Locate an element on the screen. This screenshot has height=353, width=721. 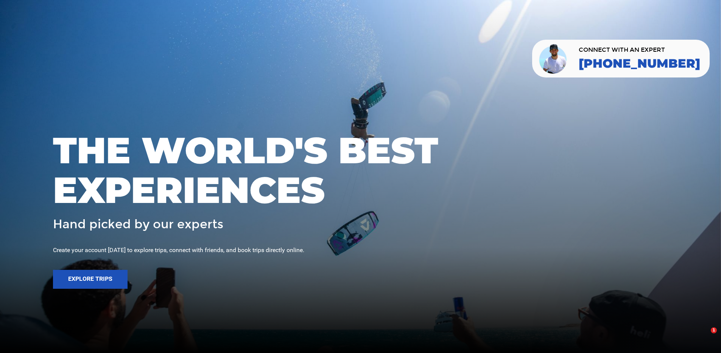
span: CONNECT WITH AN EXPERT is located at coordinates (639, 50).